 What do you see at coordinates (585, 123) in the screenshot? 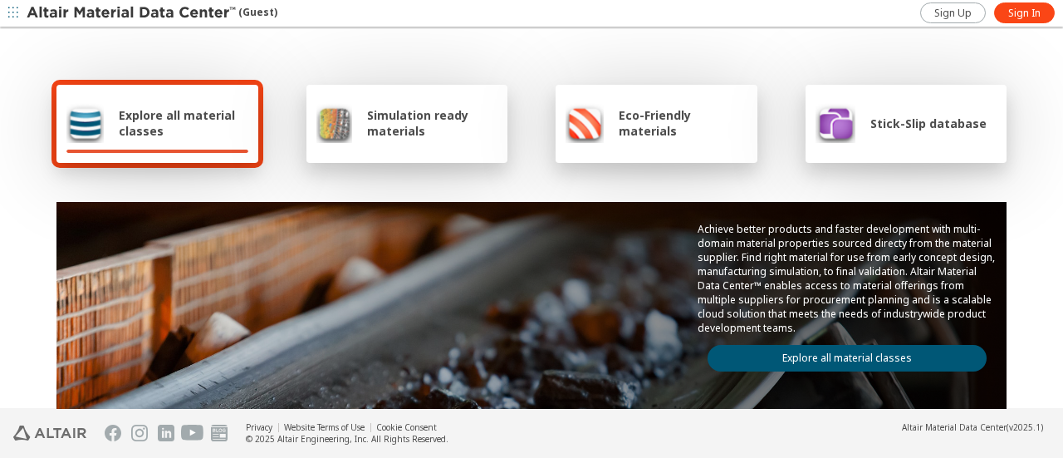
I see `img: Eco-Friendly materials` at bounding box center [585, 123].